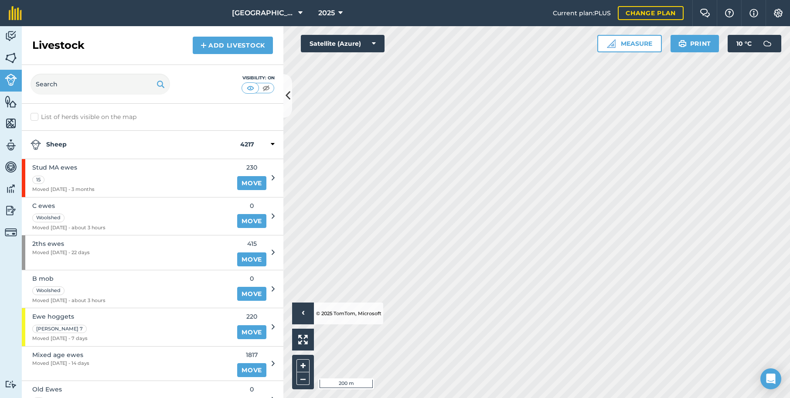 The width and height of the screenshot is (790, 398). What do you see at coordinates (252, 317) in the screenshot?
I see `span: 220` at bounding box center [252, 317].